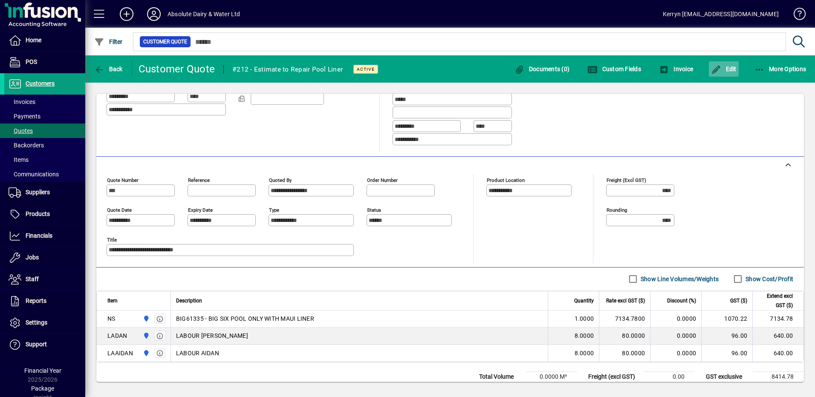 The image size is (815, 397). What do you see at coordinates (108, 42) in the screenshot?
I see `button: Filter` at bounding box center [108, 42].